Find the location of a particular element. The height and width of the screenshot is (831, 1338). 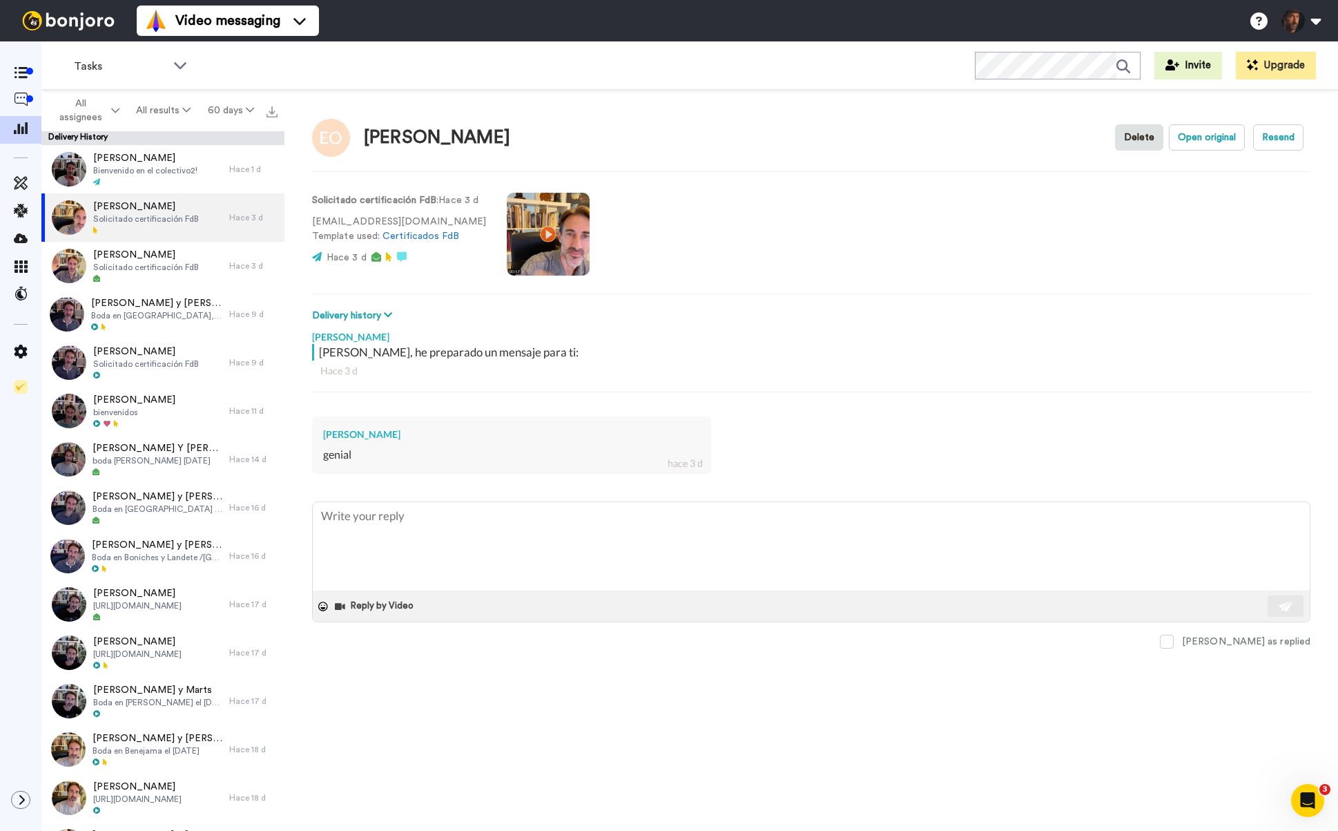

button: All results is located at coordinates (163, 110).